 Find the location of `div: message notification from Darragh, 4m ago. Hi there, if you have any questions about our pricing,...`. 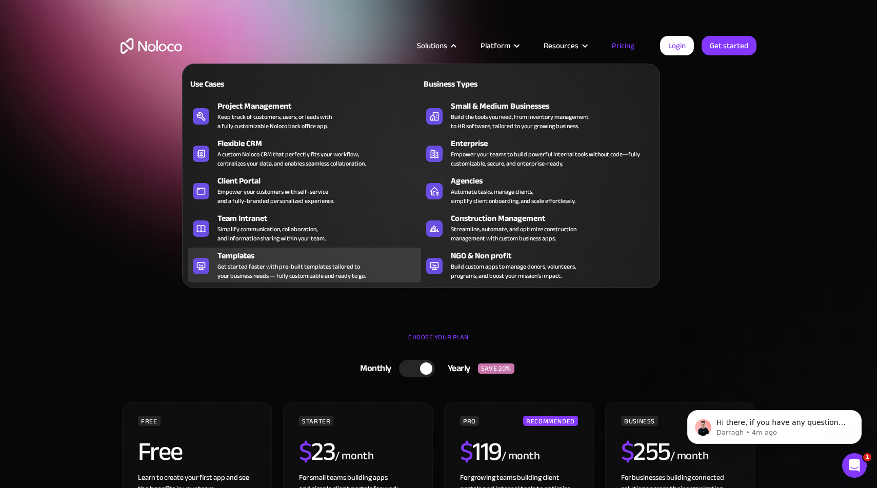

div: message notification from Darragh, 4m ago. Hi there, if you have any questions about our pricing,... is located at coordinates (103, 38).